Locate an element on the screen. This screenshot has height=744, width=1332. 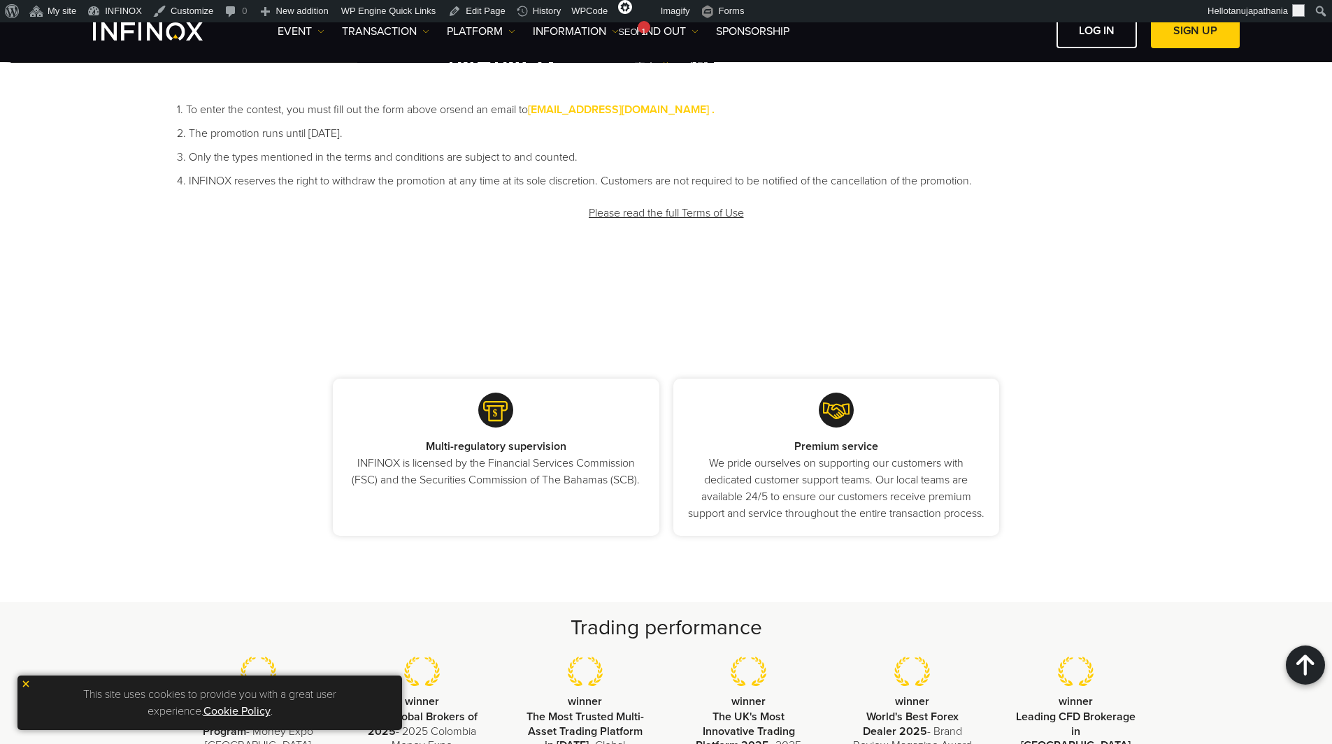
font: WP Engine Quick Links is located at coordinates (389, 10).